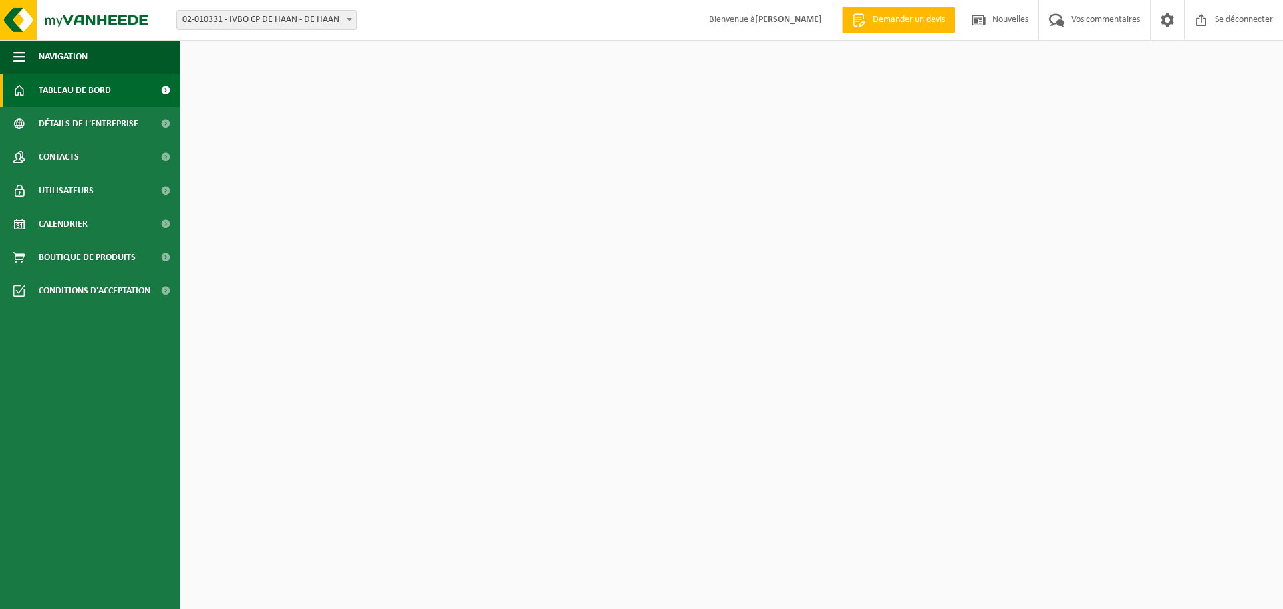 The image size is (1283, 609). I want to click on font: Détails de l'entreprise, so click(88, 124).